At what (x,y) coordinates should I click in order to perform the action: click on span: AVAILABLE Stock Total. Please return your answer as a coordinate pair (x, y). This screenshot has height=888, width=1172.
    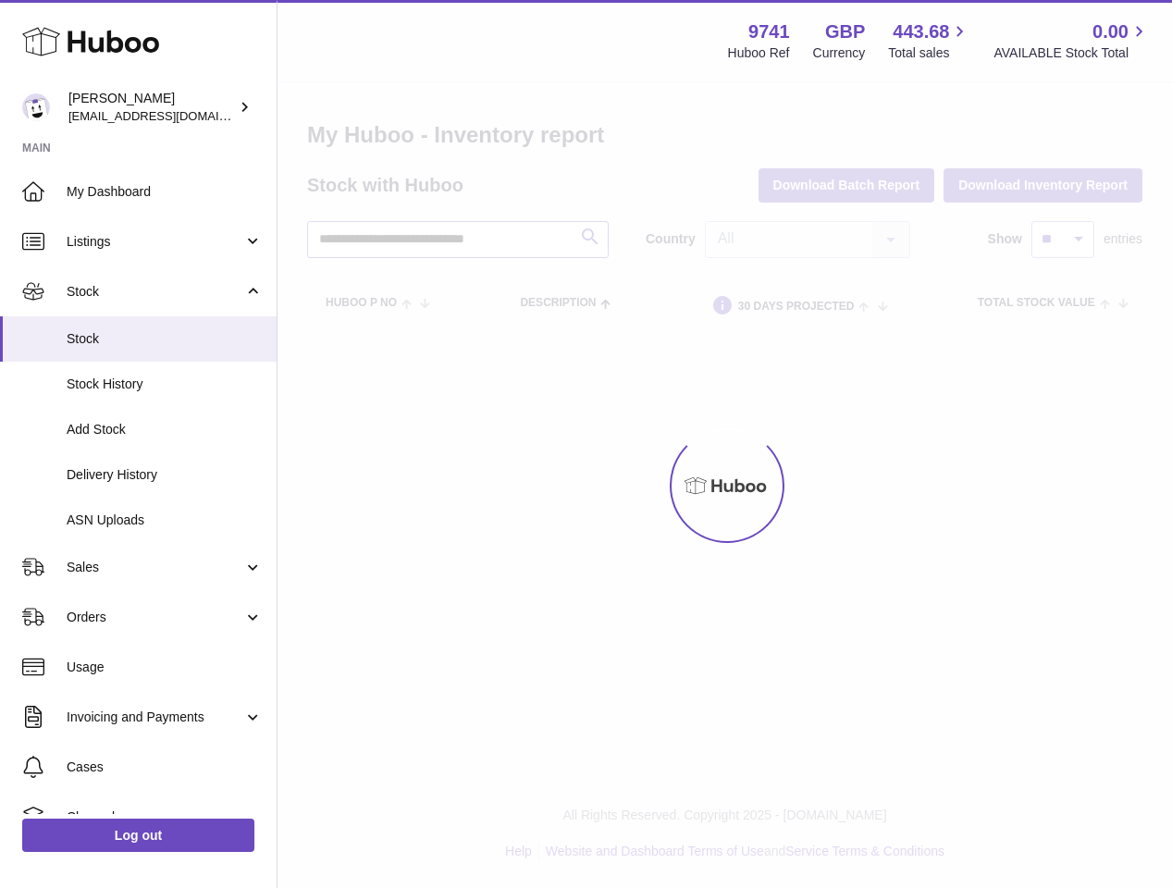
    Looking at the image, I should click on (1071, 53).